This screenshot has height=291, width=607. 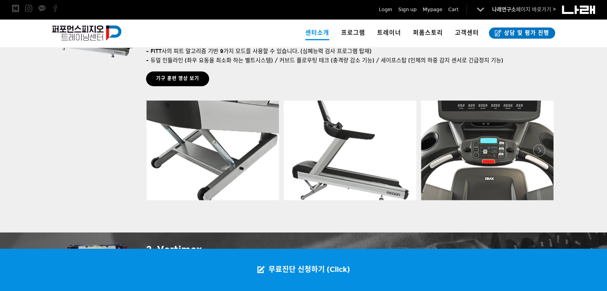 What do you see at coordinates (522, 33) in the screenshot?
I see `a: 상담 및 평가 진행` at bounding box center [522, 33].